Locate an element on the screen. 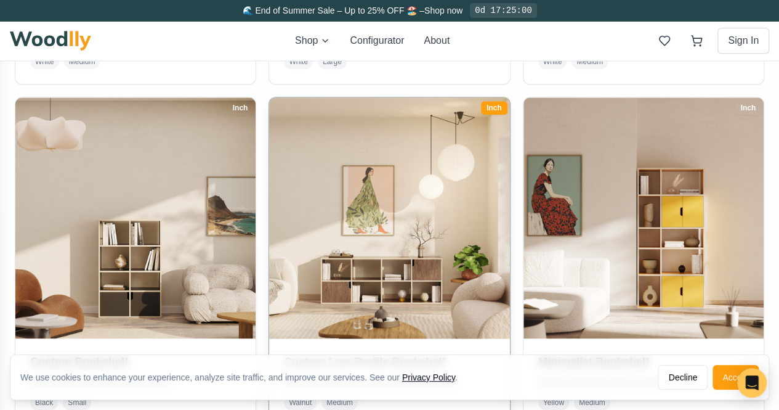 This screenshot has height=410, width=779. h3: Minimalist Bookshelf is located at coordinates (644, 362).